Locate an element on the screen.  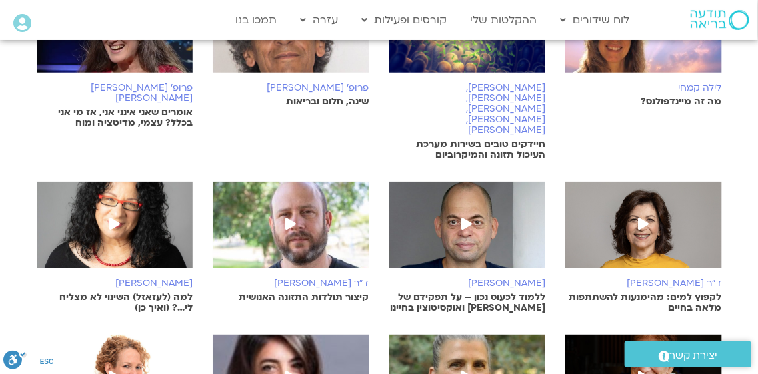
p: לקפוץ למים: מהימנעות להשתתפות מלאה בחיים is located at coordinates (643, 303).